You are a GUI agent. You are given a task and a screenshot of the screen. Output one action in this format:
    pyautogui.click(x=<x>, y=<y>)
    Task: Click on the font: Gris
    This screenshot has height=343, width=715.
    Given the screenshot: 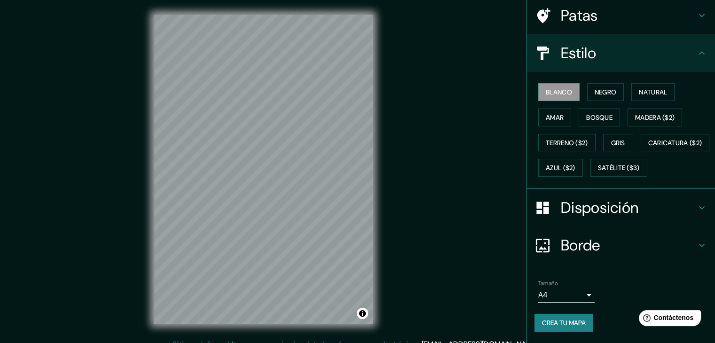 What is the action you would take?
    pyautogui.click(x=618, y=143)
    